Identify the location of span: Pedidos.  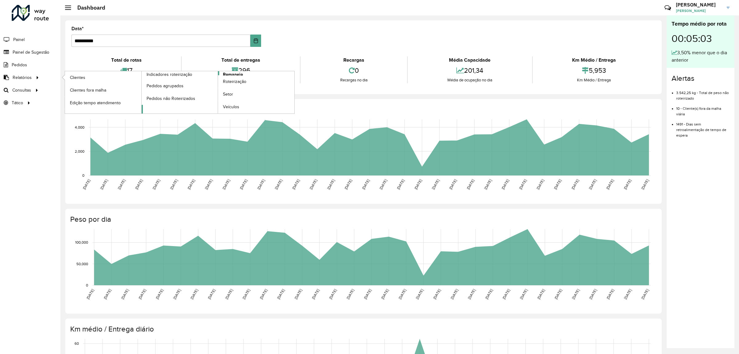
(19, 65).